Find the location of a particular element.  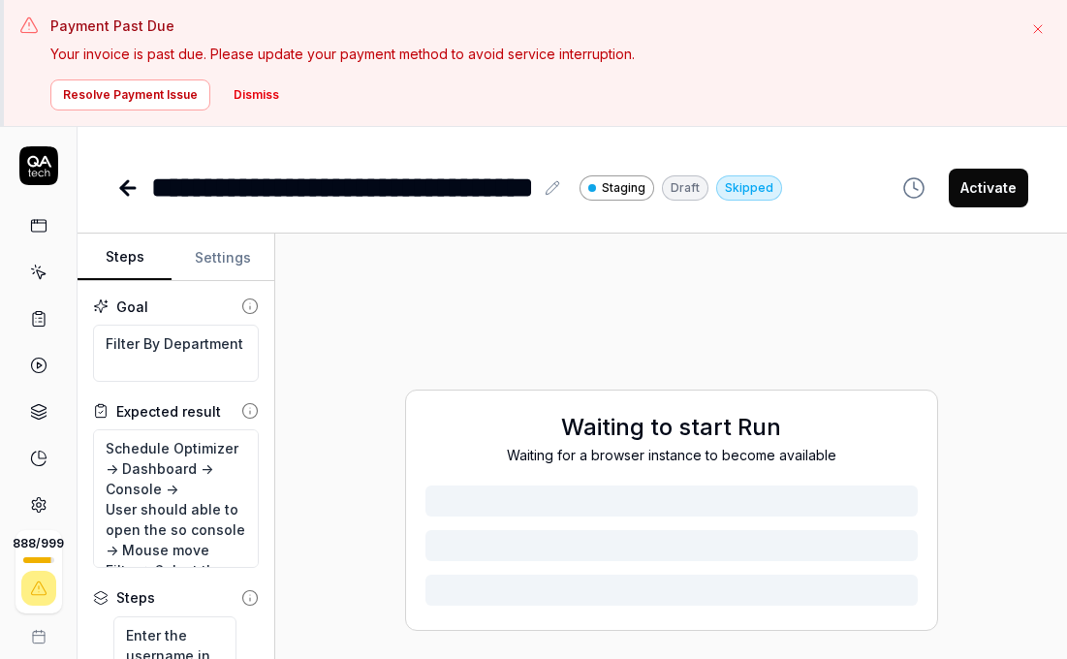

button: Resolve Payment Issue is located at coordinates (130, 95).